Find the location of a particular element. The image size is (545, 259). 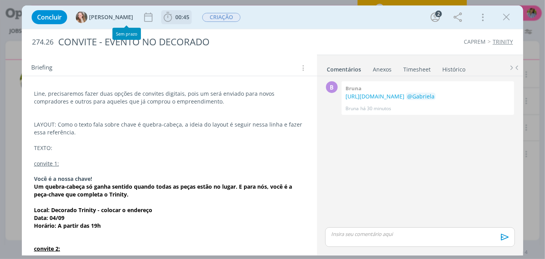

strong: Local: Decorado Trinity - colocar o endereço is located at coordinates (93, 210).